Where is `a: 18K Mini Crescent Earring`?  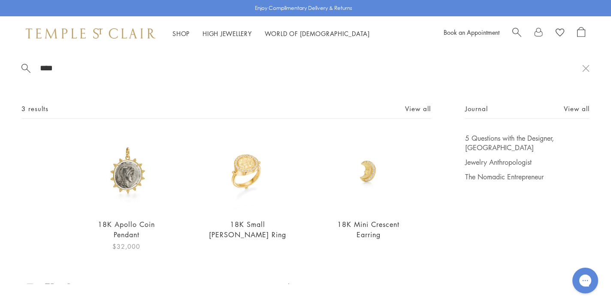 a: 18K Mini Crescent Earring is located at coordinates (368, 229).